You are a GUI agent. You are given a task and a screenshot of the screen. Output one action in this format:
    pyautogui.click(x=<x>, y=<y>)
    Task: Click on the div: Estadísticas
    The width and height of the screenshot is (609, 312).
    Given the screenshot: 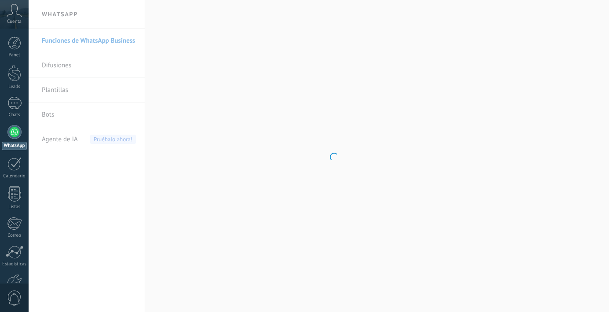 What is the action you would take?
    pyautogui.click(x=15, y=264)
    